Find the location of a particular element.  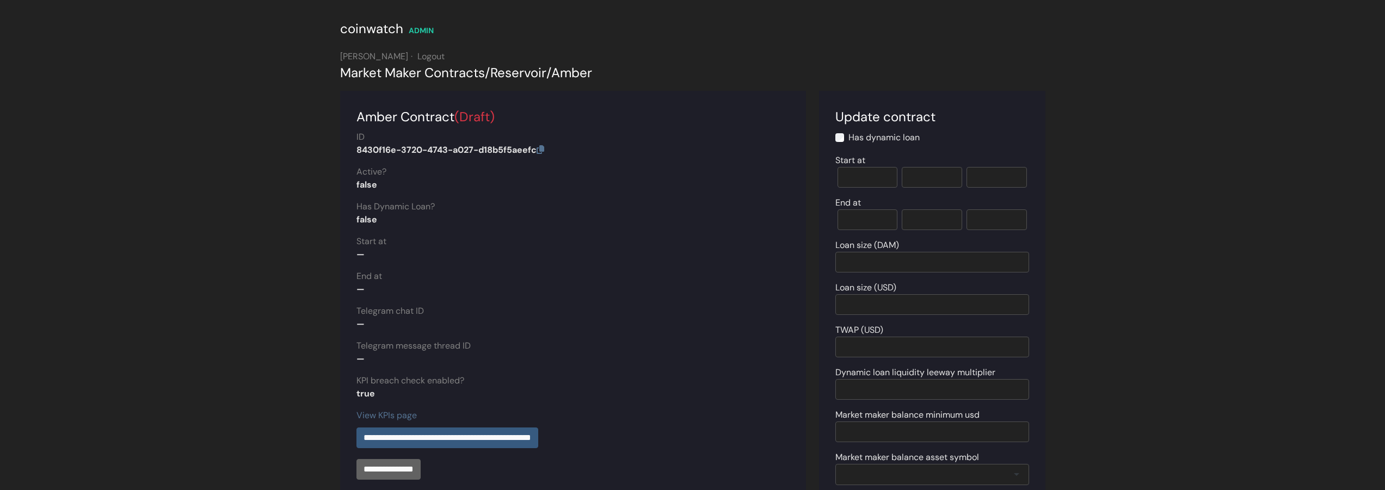

label: Telegram message thread ID is located at coordinates (414, 346).